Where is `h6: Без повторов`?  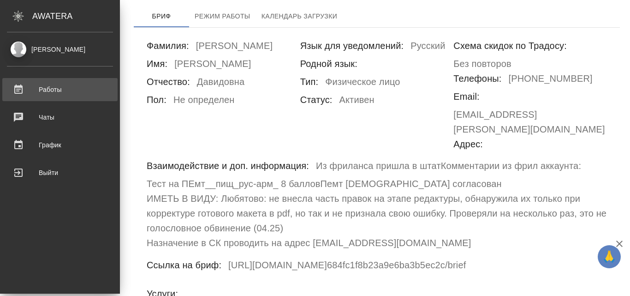
h6: Без повторов is located at coordinates (482, 64).